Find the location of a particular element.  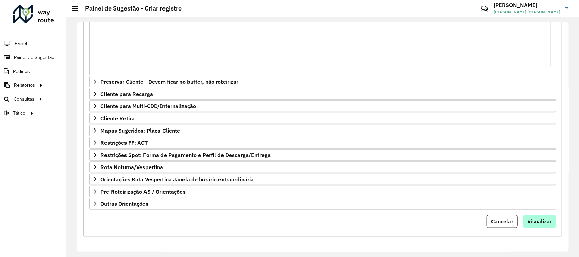

span: Outras Orientações is located at coordinates (124, 204).